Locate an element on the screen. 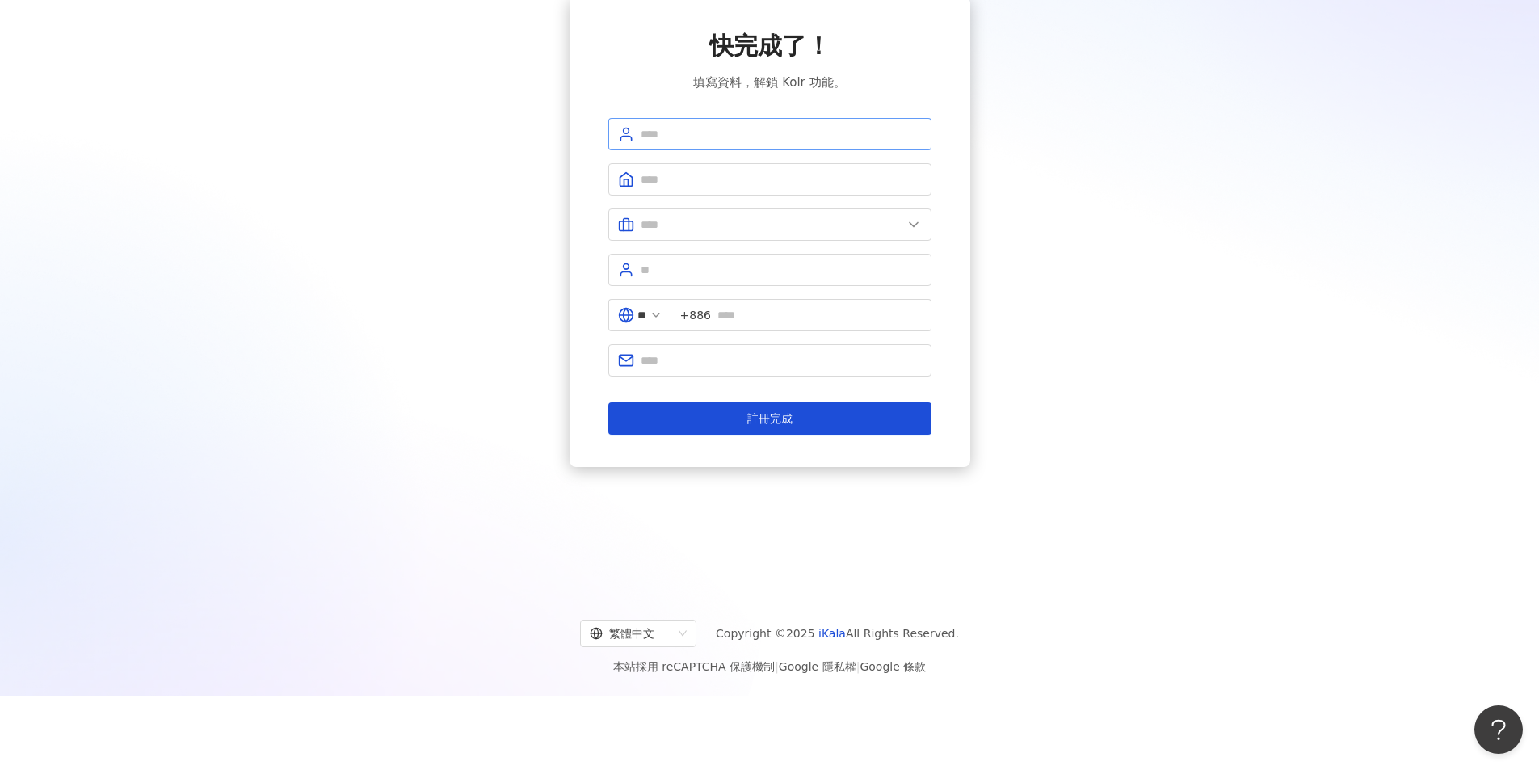  a: Google 隱私權 is located at coordinates (818, 667).